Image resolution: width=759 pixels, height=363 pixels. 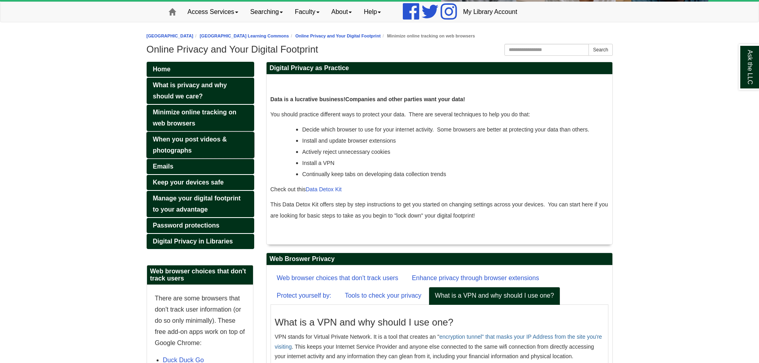 What do you see at coordinates (323, 189) in the screenshot?
I see `a: Data Detox Kit` at bounding box center [323, 189].